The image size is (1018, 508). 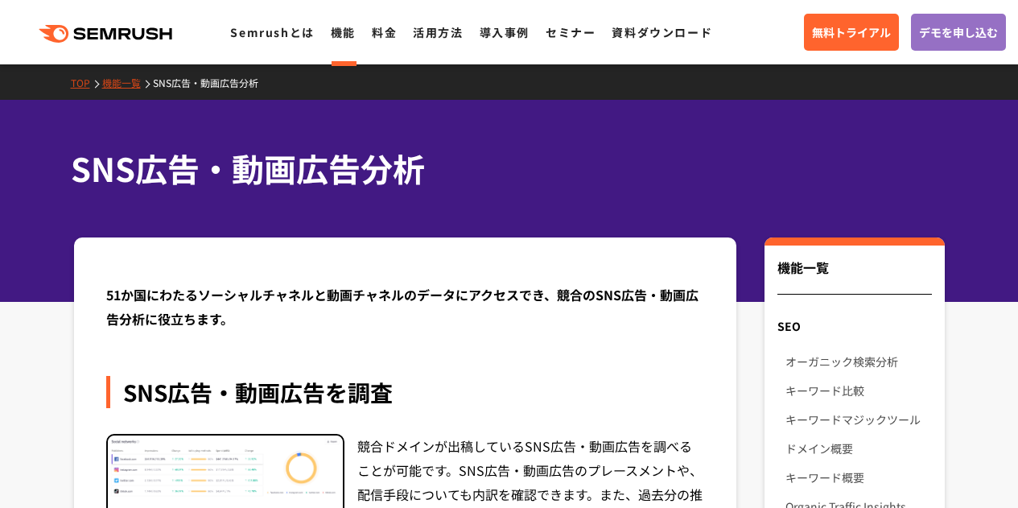 What do you see at coordinates (212, 82) in the screenshot?
I see `a: SNS広告・動画広告分析` at bounding box center [212, 82].